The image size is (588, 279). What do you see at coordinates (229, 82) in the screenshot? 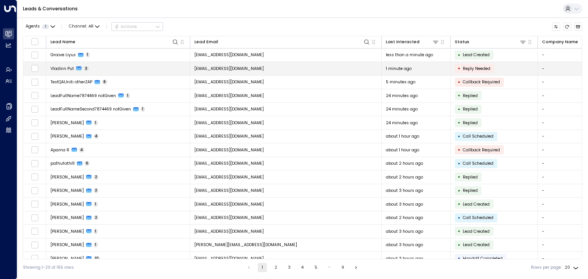
I see `span: testqauniti.otherzap@yahoo.com` at bounding box center [229, 82].